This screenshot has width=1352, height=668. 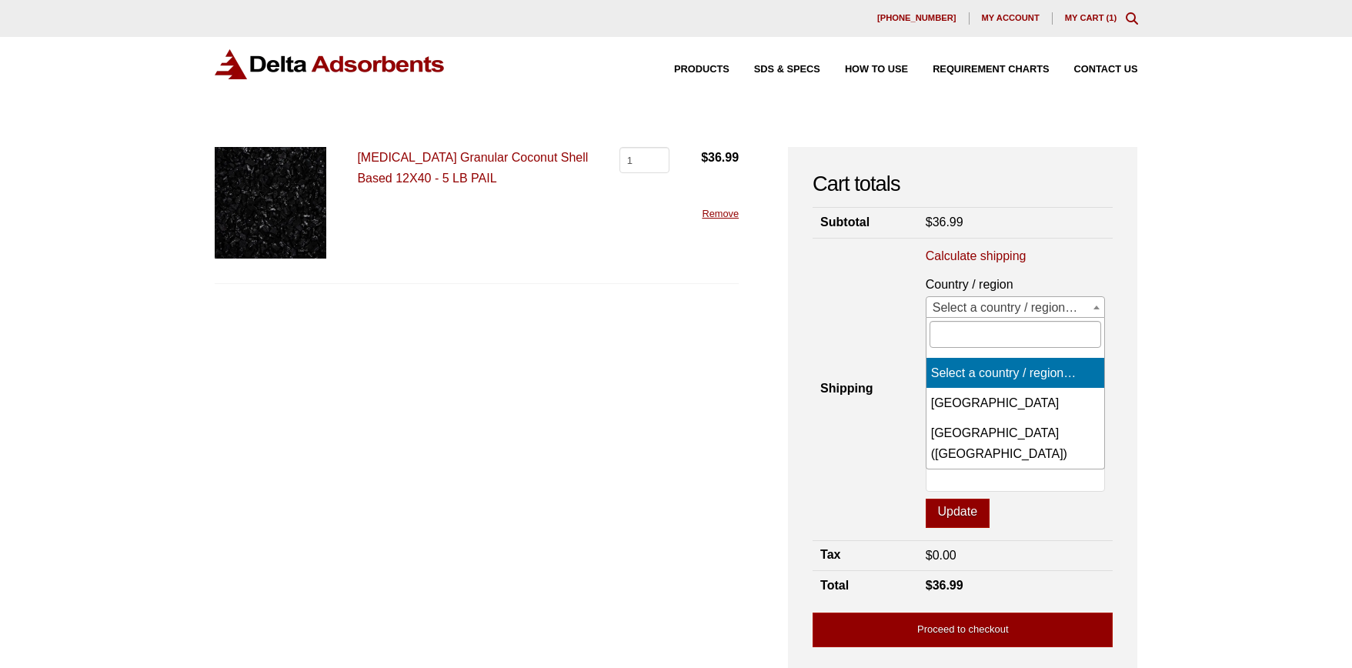 What do you see at coordinates (1010, 18) in the screenshot?
I see `span: My account` at bounding box center [1010, 18].